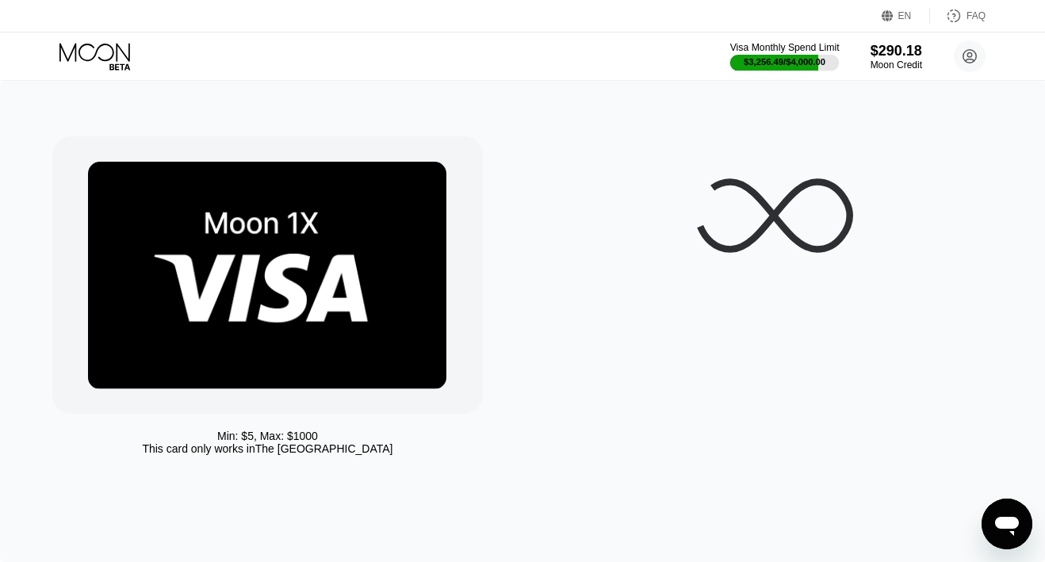 Image resolution: width=1045 pixels, height=562 pixels. I want to click on div: Moon Credit, so click(896, 65).